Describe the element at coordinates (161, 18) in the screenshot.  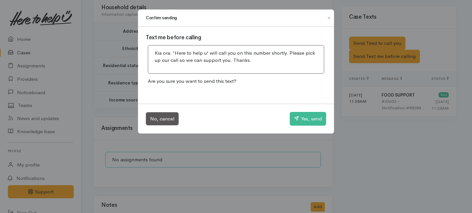
I see `h1: Confirm sending` at that location.